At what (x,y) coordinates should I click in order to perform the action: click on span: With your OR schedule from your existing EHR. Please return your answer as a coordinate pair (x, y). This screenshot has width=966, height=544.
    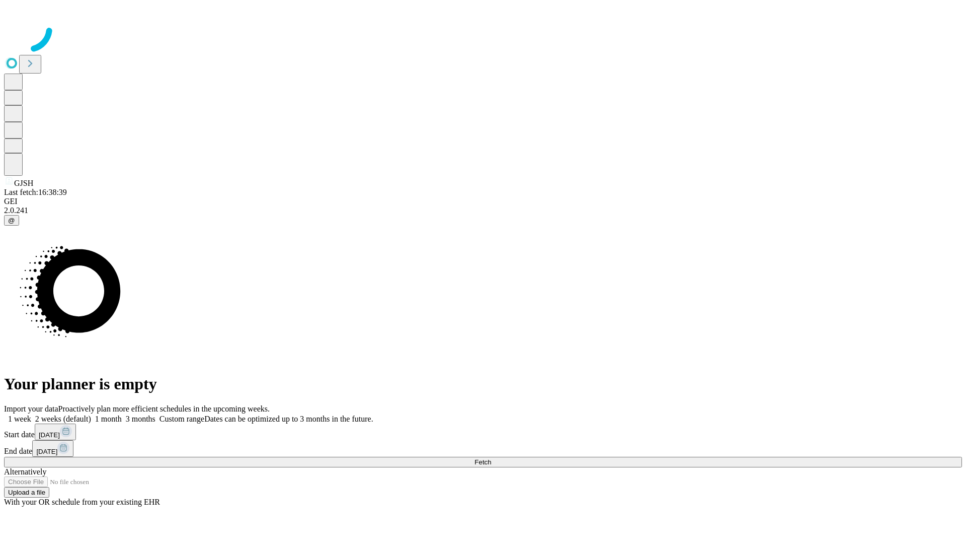
    Looking at the image, I should click on (82, 501).